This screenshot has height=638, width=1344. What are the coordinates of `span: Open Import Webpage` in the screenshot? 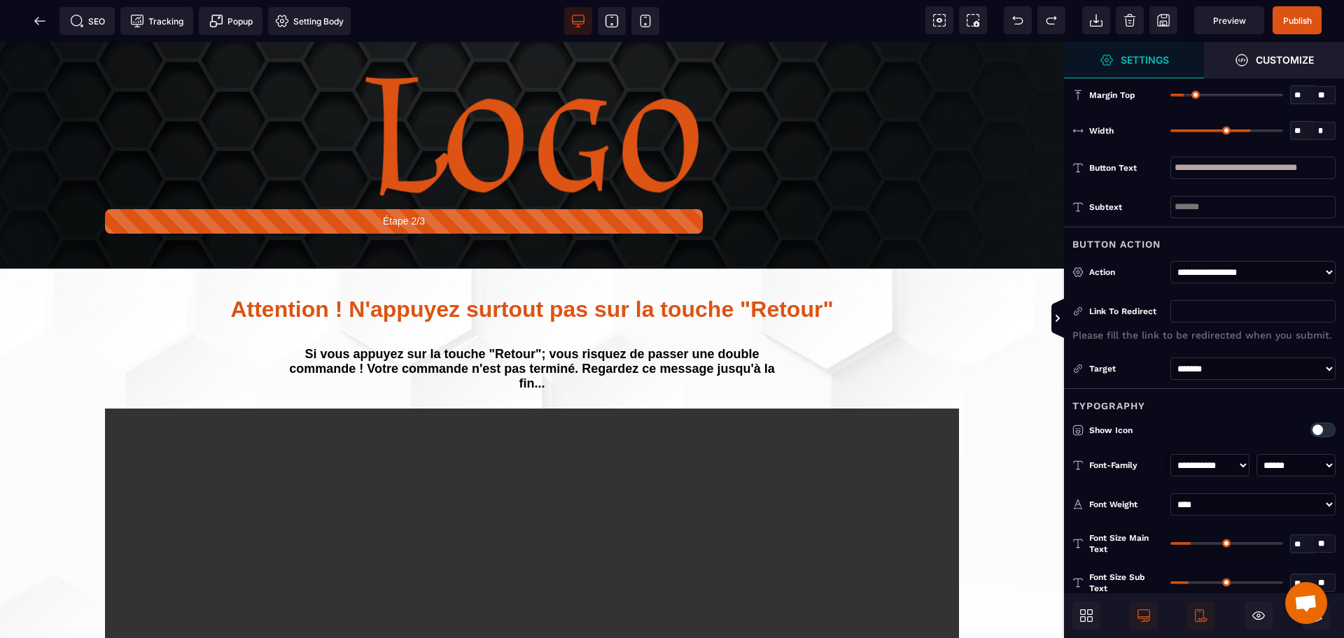 It's located at (1096, 20).